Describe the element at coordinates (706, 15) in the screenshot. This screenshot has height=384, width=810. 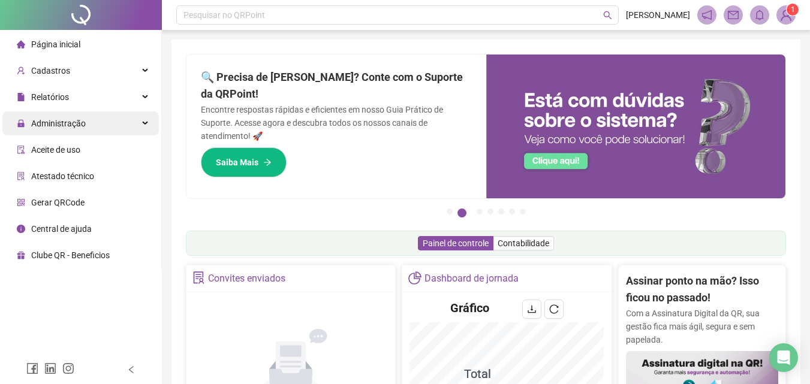
I see `span: notification` at that location.